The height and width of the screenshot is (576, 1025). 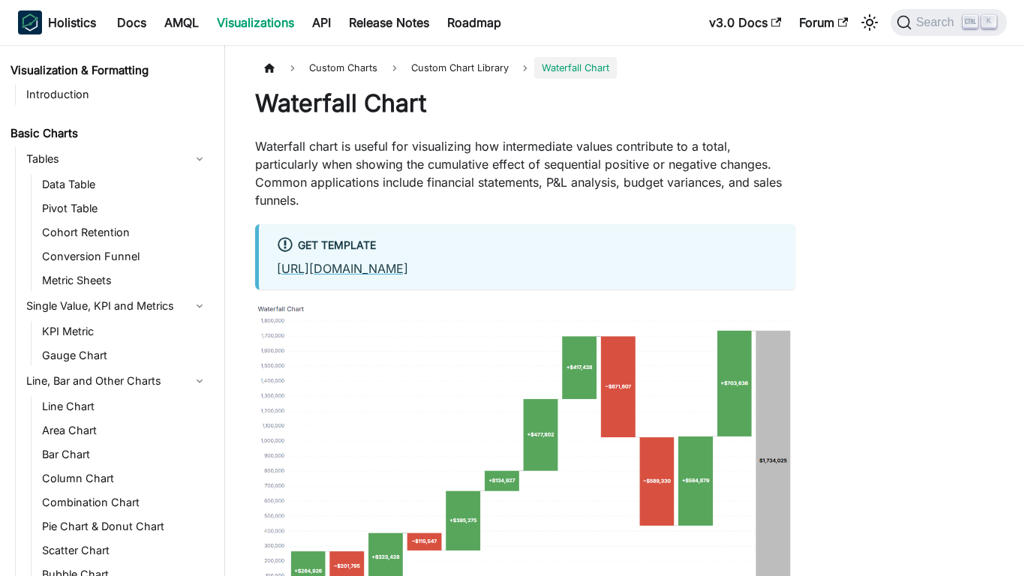 What do you see at coordinates (109, 134) in the screenshot?
I see `a: Basic Charts` at bounding box center [109, 134].